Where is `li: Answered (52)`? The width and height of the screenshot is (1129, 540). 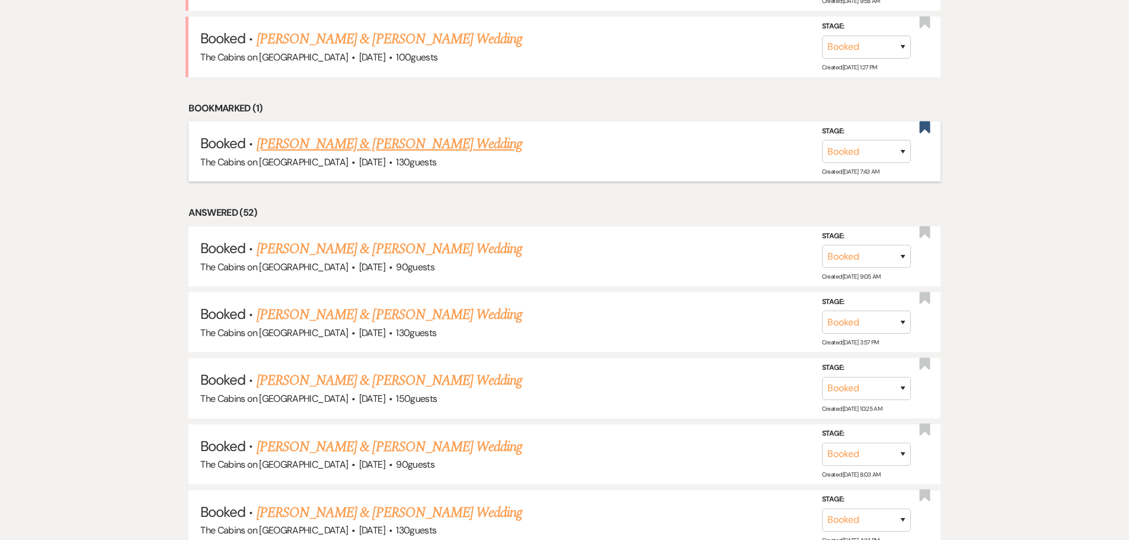 li: Answered (52) is located at coordinates (564, 213).